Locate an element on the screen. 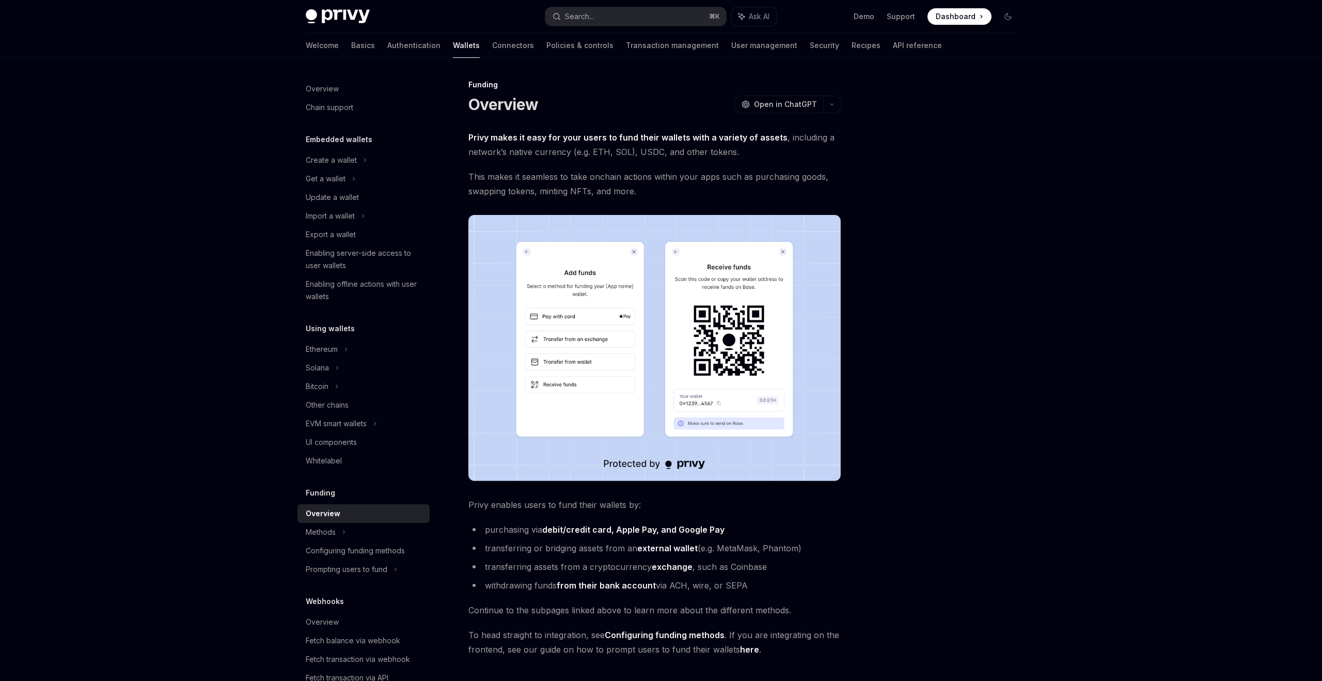 This screenshot has width=1322, height=681. h5: Webhooks is located at coordinates (325, 601).